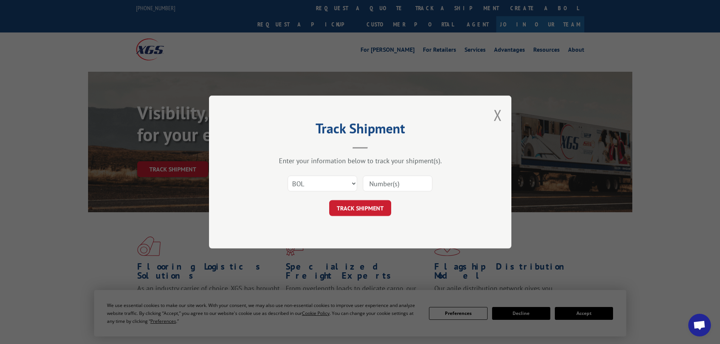 This screenshot has width=720, height=344. What do you see at coordinates (397, 184) in the screenshot?
I see `input: Number(s)` at bounding box center [397, 184].